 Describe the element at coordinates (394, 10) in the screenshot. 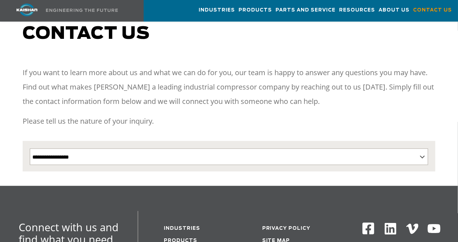

I see `span: About Us` at that location.